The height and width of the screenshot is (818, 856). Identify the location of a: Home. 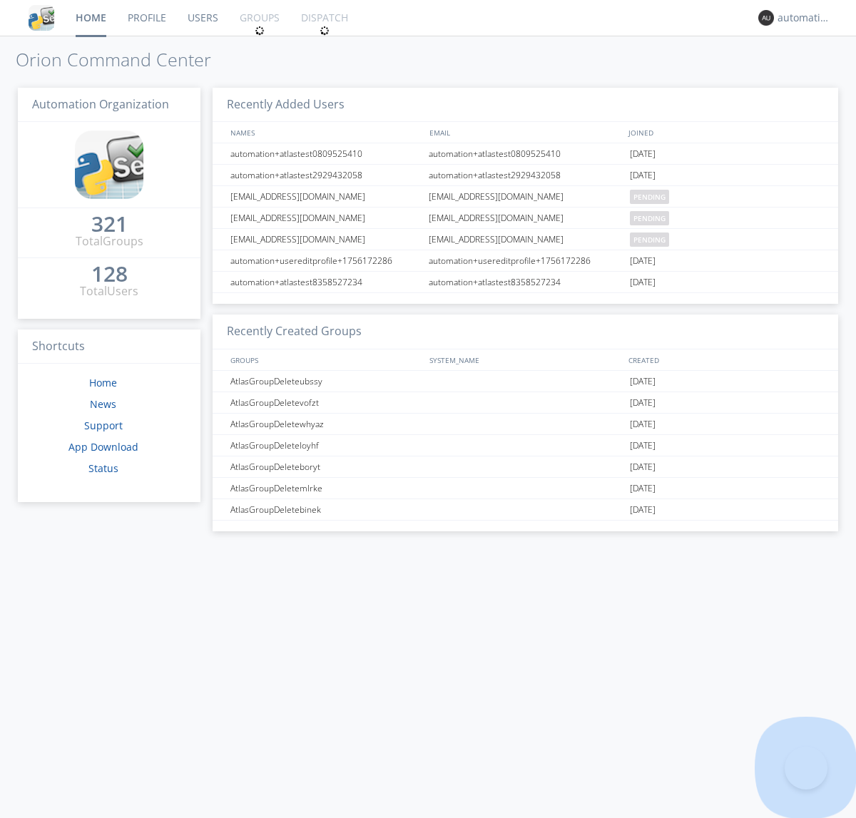
(103, 382).